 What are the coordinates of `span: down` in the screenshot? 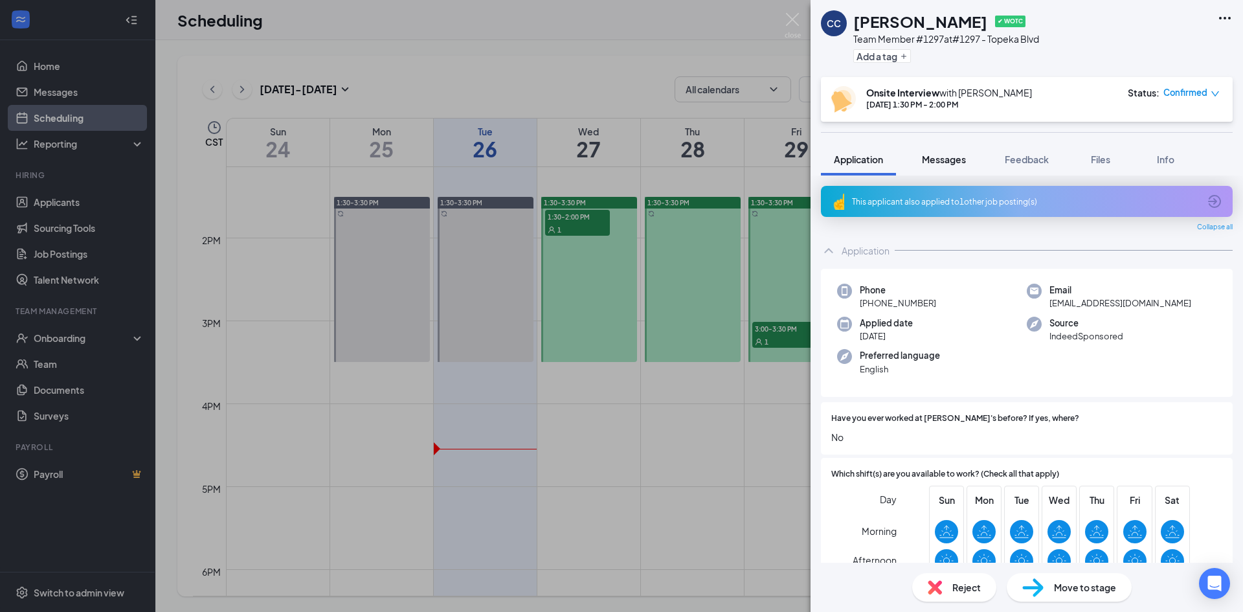 It's located at (1215, 94).